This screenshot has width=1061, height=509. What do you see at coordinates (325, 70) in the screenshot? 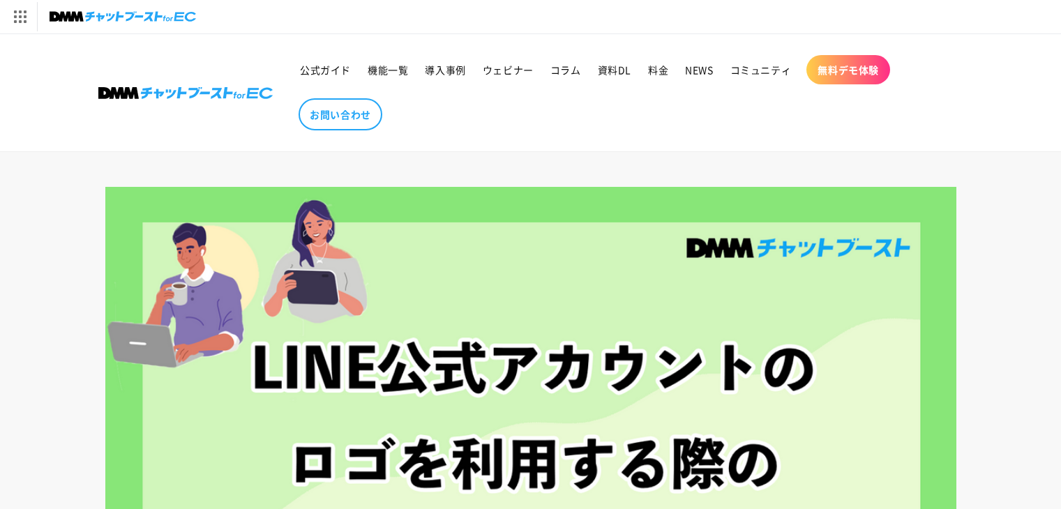
I see `span: 公式ガイド` at bounding box center [325, 70].